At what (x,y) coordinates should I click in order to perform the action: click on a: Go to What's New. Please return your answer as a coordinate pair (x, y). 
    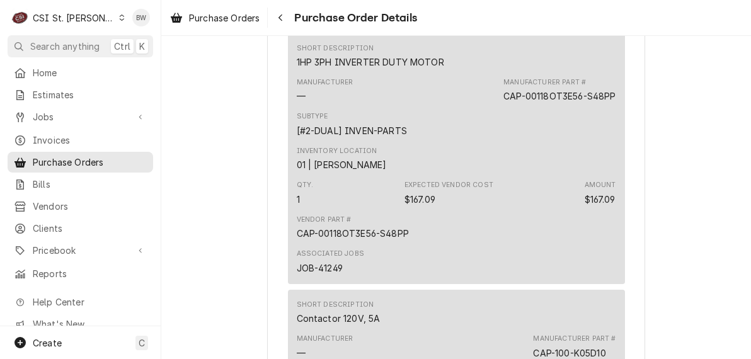
    Looking at the image, I should click on (80, 324).